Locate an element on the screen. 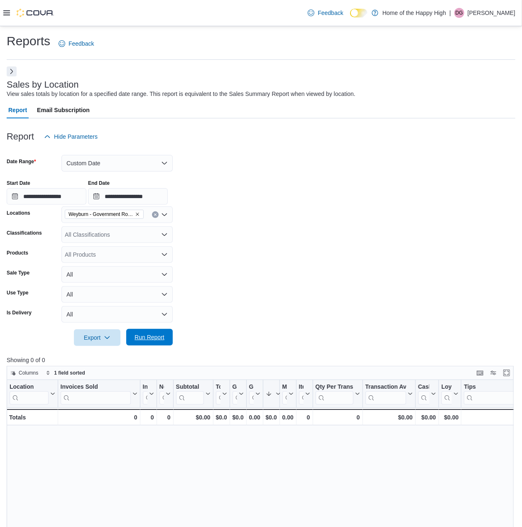 The width and height of the screenshot is (522, 527). span: Report is located at coordinates (17, 110).